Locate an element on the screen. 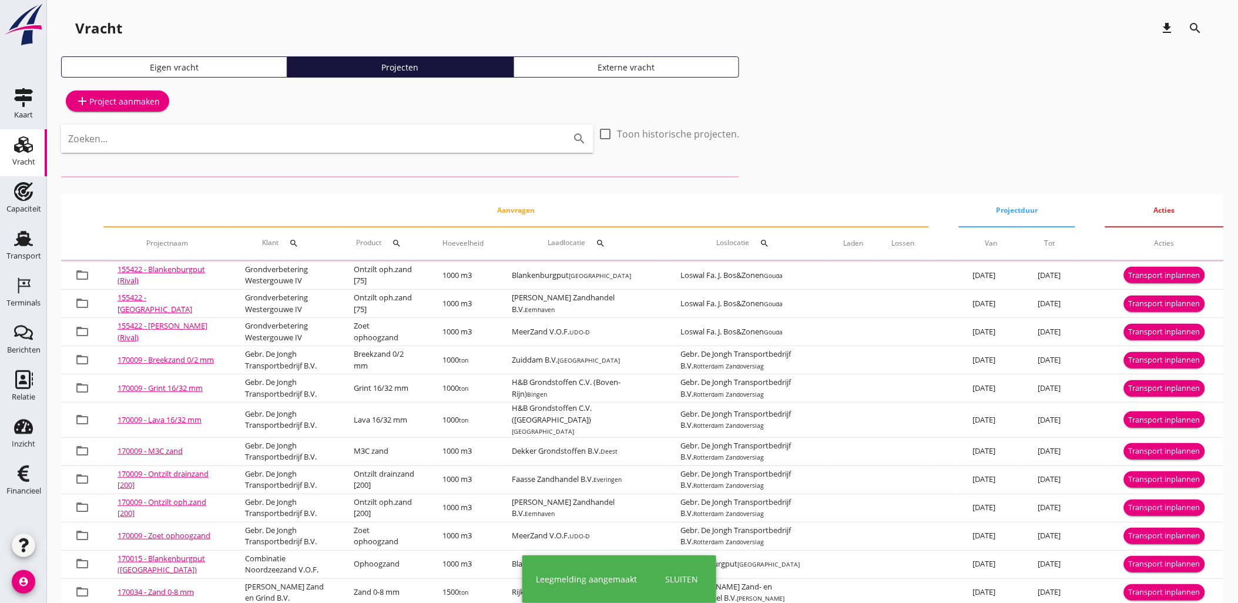  small: Eemhaven is located at coordinates (539, 513).